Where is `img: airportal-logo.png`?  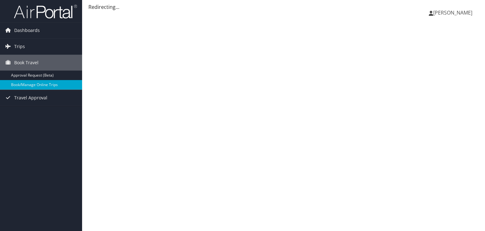 img: airportal-logo.png is located at coordinates (45, 11).